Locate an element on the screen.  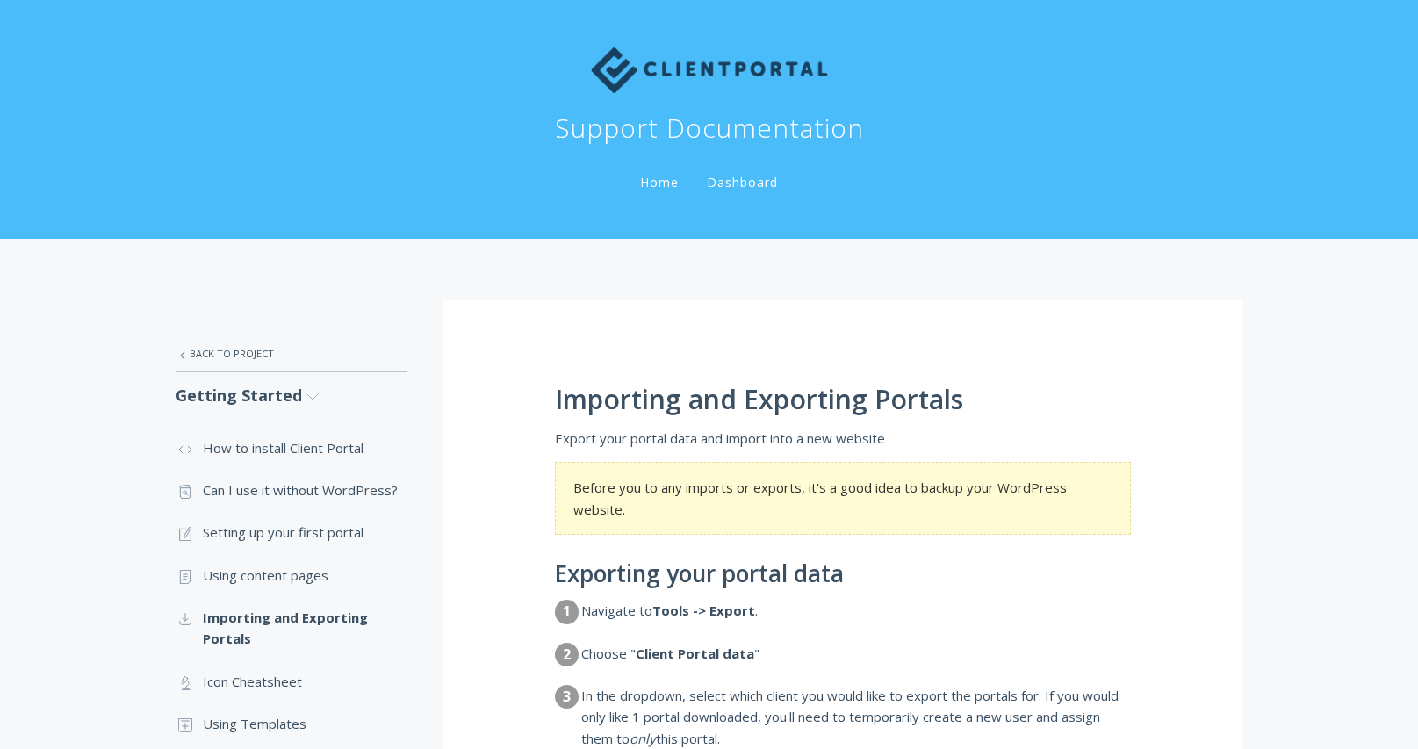
a: Setting up your first portal is located at coordinates (291, 532).